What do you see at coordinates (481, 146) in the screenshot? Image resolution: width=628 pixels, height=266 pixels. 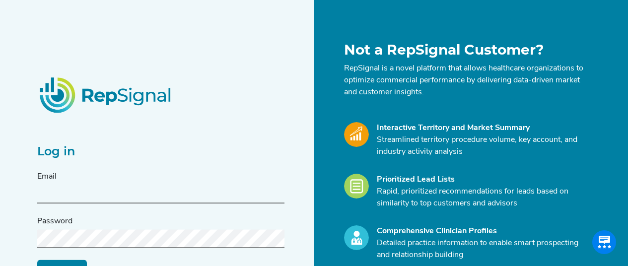 I see `p: Streamlined territory procedure volume, key account, and industry activity analysis` at bounding box center [481, 146].